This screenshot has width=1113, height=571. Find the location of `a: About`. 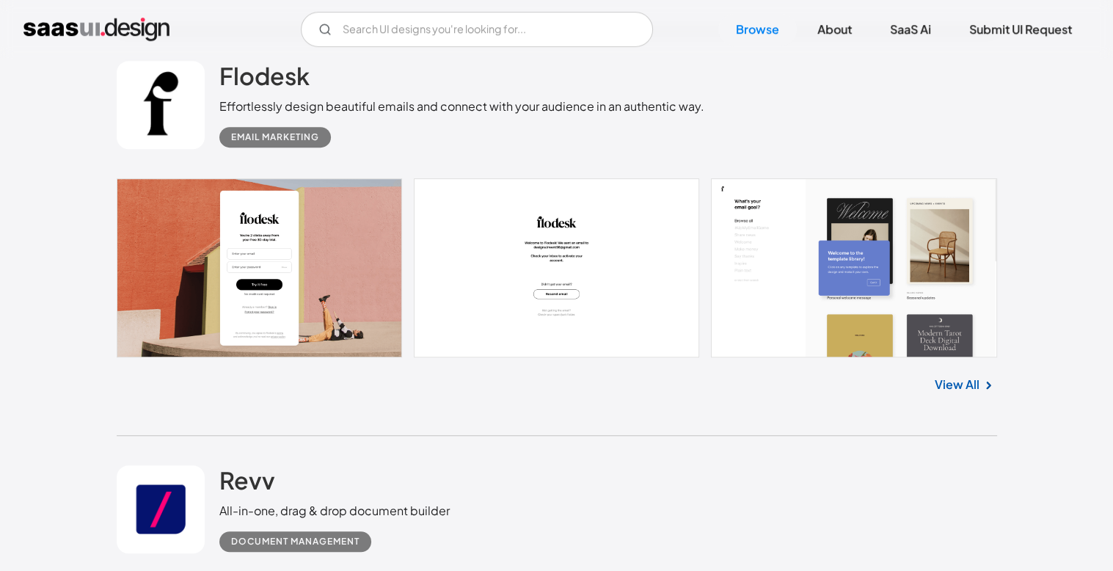

a: About is located at coordinates (834, 29).